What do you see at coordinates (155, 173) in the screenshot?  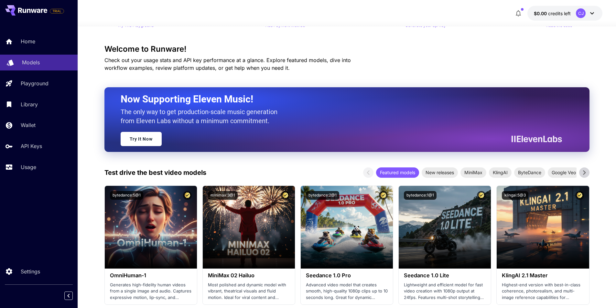 I see `p: Test drive the best video models` at bounding box center [155, 173].